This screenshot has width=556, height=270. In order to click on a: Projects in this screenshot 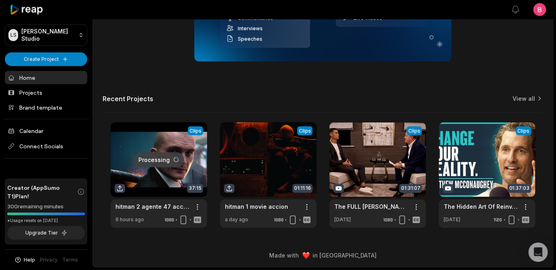, I will do `click(46, 92)`.